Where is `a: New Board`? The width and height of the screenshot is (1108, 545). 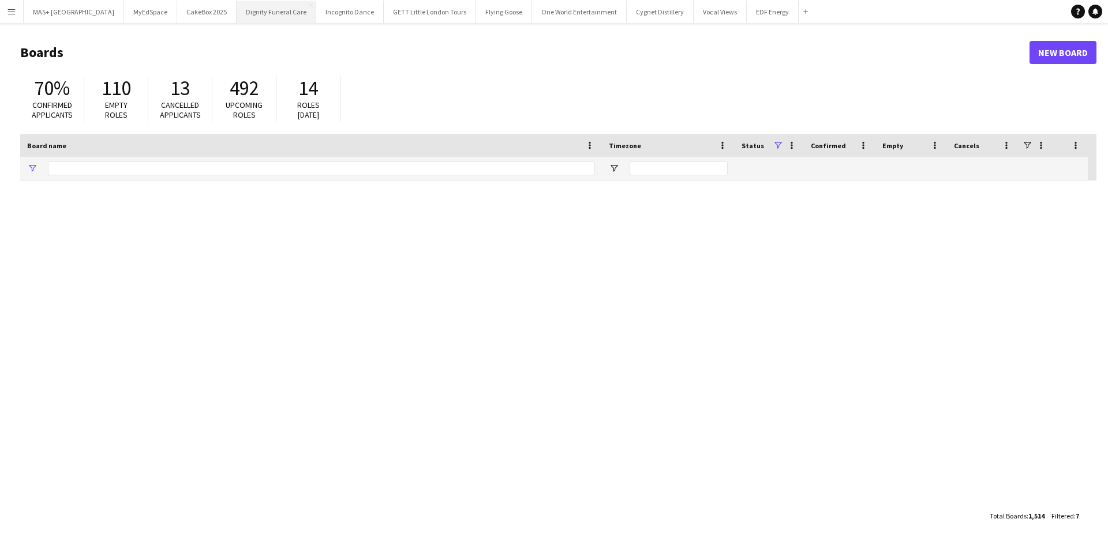
a: New Board is located at coordinates (1063, 53).